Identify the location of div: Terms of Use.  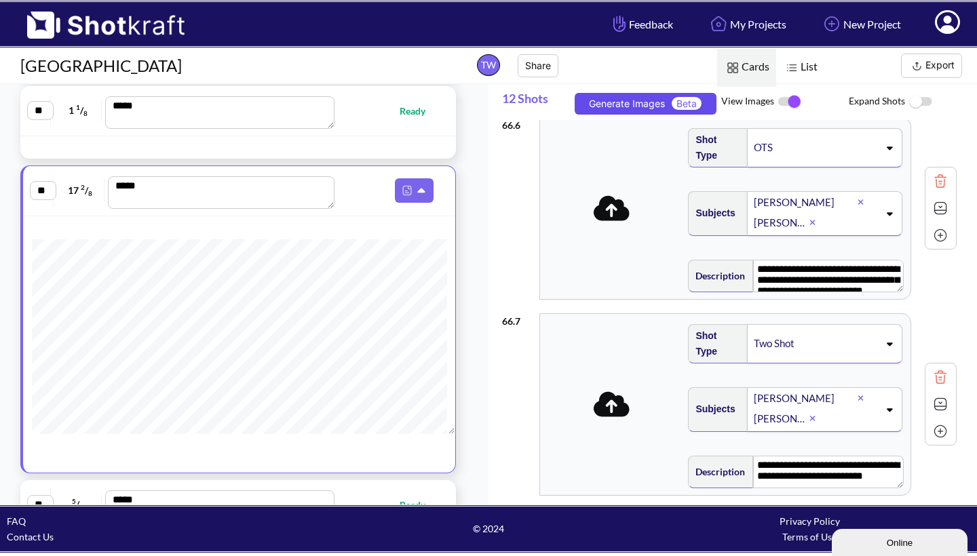
(810, 537).